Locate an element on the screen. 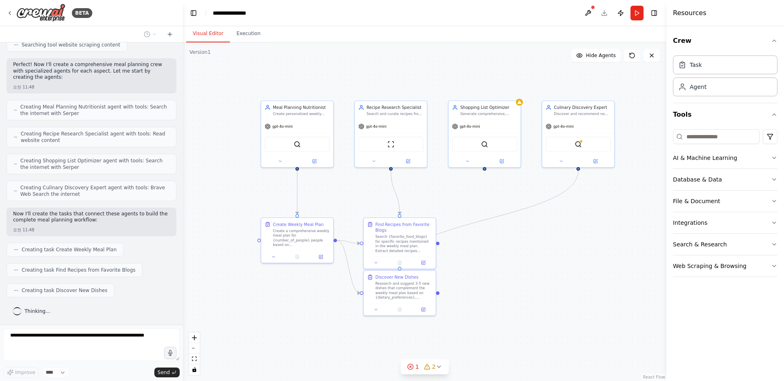 This screenshot has width=784, height=381. div: Discover New DishesResearch and suggest 3-5 new dishes that complement the weekly meal plan based... is located at coordinates (399, 293).